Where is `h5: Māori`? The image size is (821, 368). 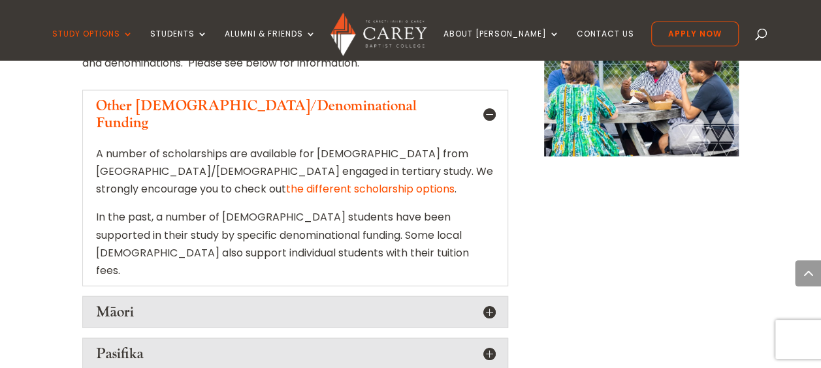 h5: Māori is located at coordinates (295, 312).